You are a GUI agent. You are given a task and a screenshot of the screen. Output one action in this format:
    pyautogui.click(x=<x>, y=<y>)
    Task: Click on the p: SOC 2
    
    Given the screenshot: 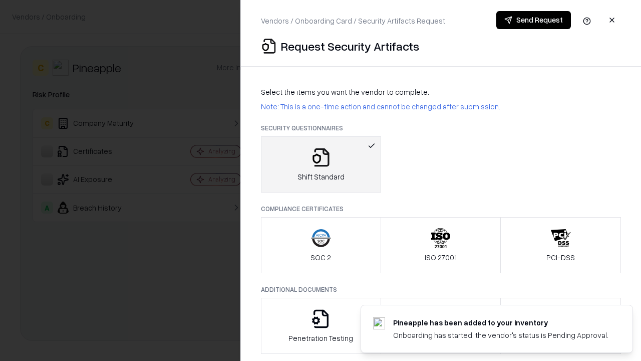 What is the action you would take?
    pyautogui.click(x=321, y=257)
    